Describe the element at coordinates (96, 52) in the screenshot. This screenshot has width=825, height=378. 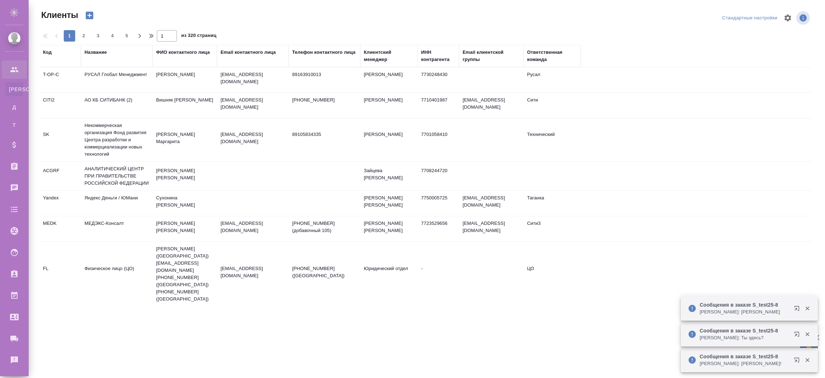
I see `div: Название` at that location.